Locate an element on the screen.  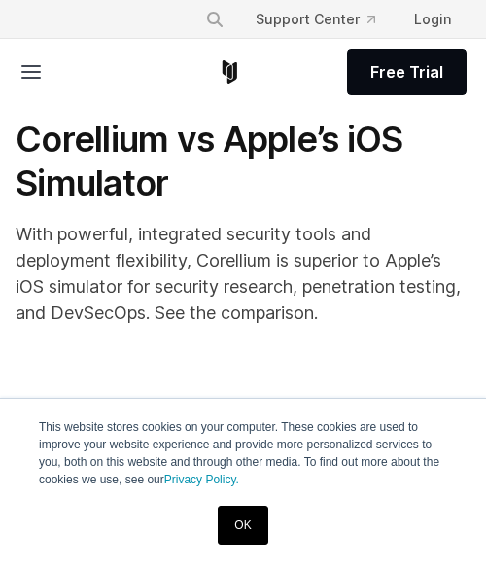
button: Search is located at coordinates (215, 19).